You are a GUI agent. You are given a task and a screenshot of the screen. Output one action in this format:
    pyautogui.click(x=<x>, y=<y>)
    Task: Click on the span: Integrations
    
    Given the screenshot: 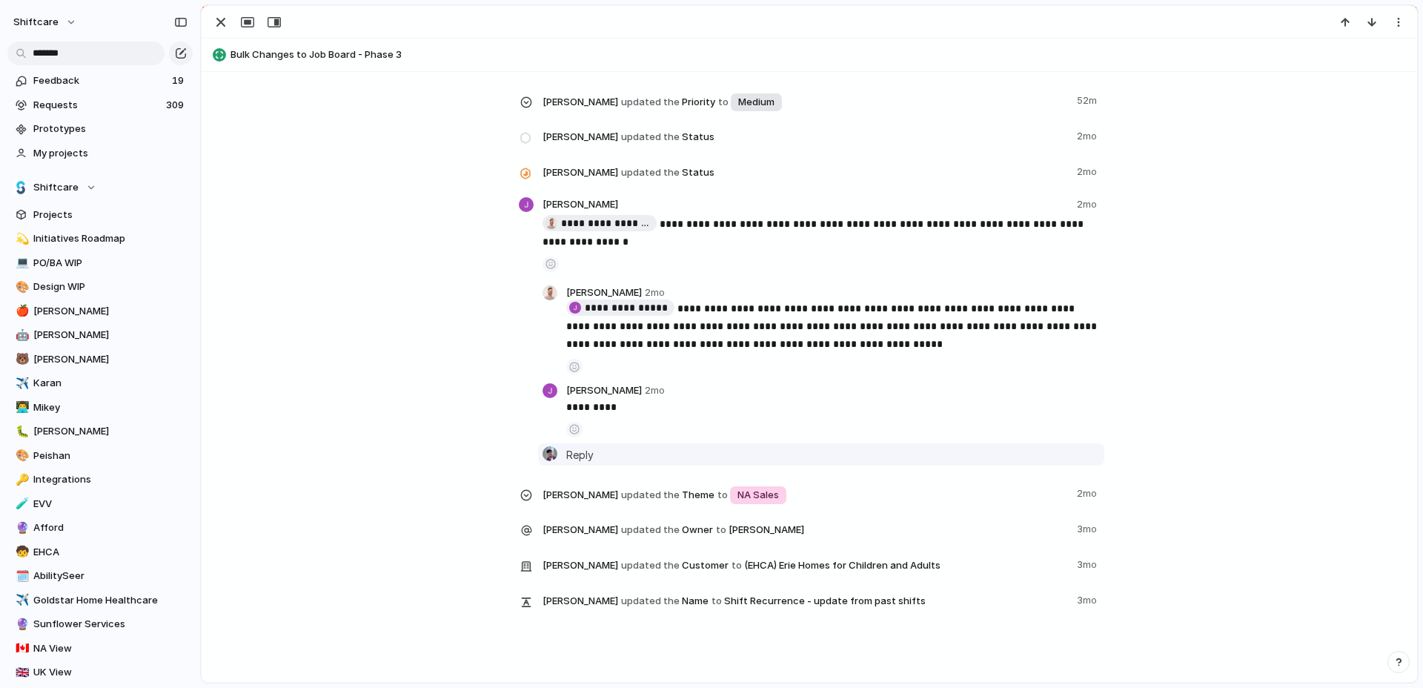 What is the action you would take?
    pyautogui.click(x=110, y=479)
    